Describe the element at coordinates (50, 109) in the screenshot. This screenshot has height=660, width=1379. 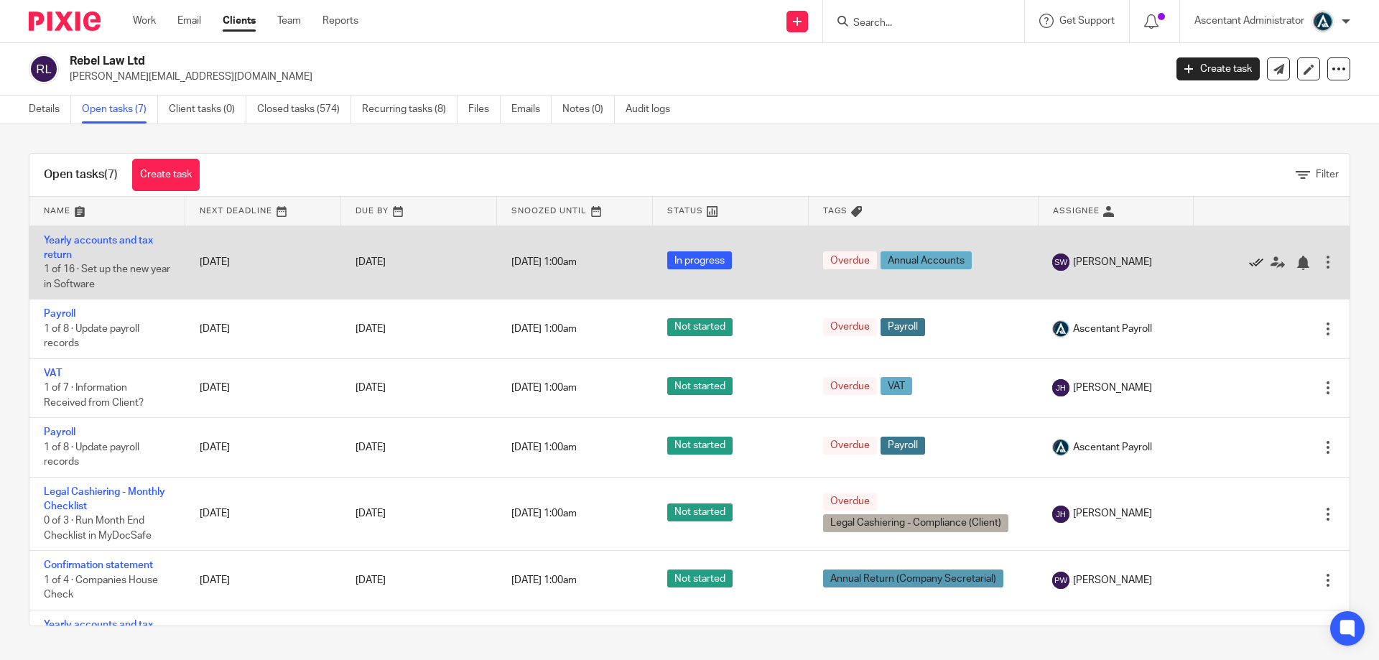
I see `a: Details` at that location.